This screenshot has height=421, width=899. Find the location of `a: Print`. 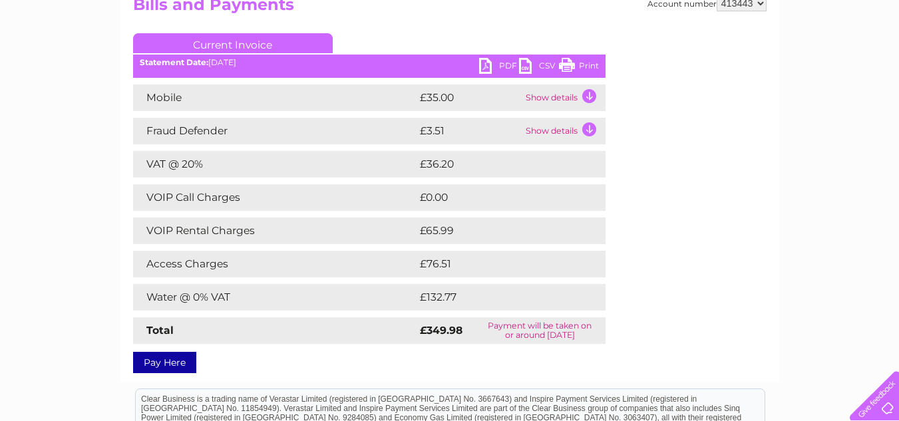

a: Print is located at coordinates (579, 67).